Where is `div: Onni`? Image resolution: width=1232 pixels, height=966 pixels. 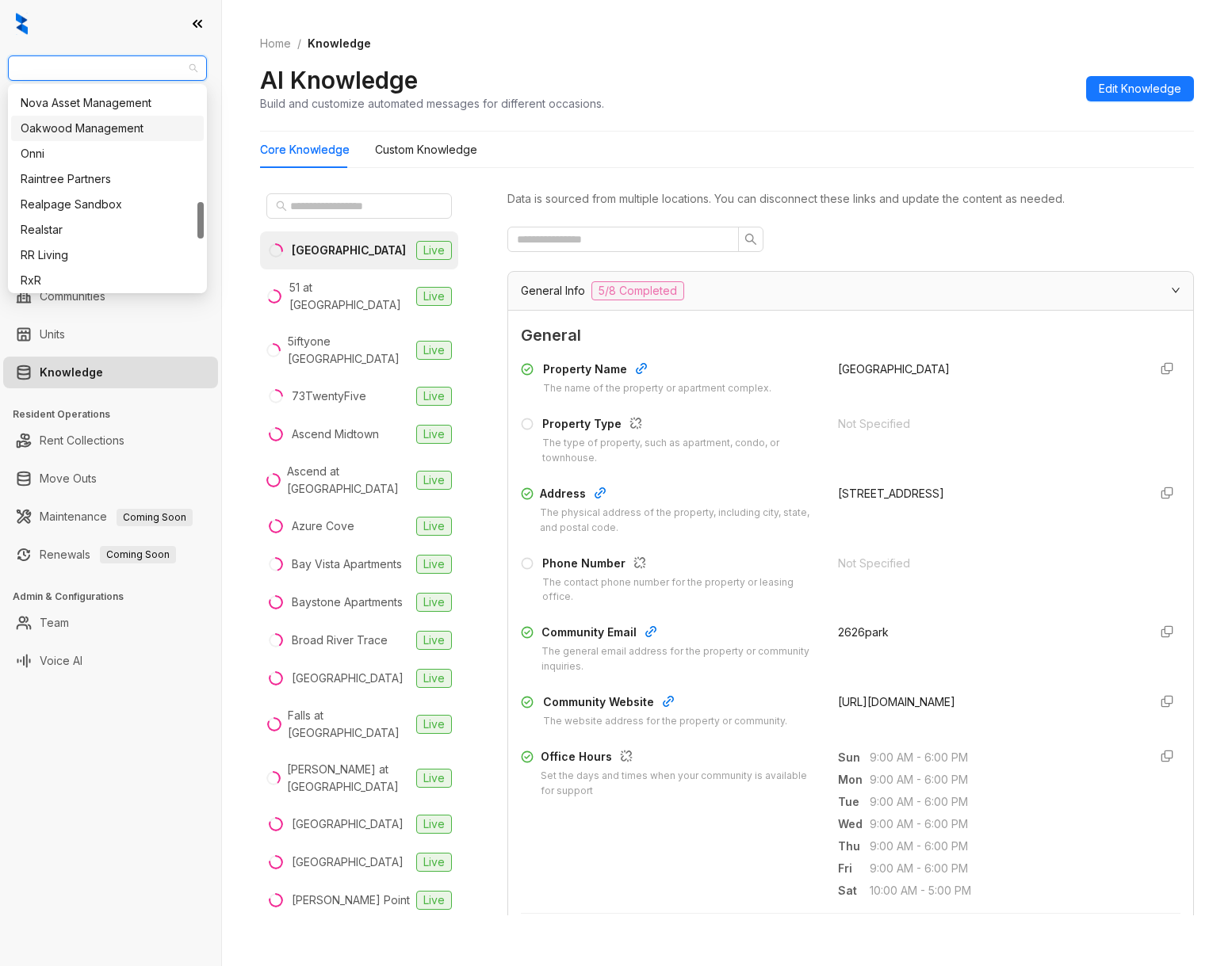 div: Onni is located at coordinates (107, 154).